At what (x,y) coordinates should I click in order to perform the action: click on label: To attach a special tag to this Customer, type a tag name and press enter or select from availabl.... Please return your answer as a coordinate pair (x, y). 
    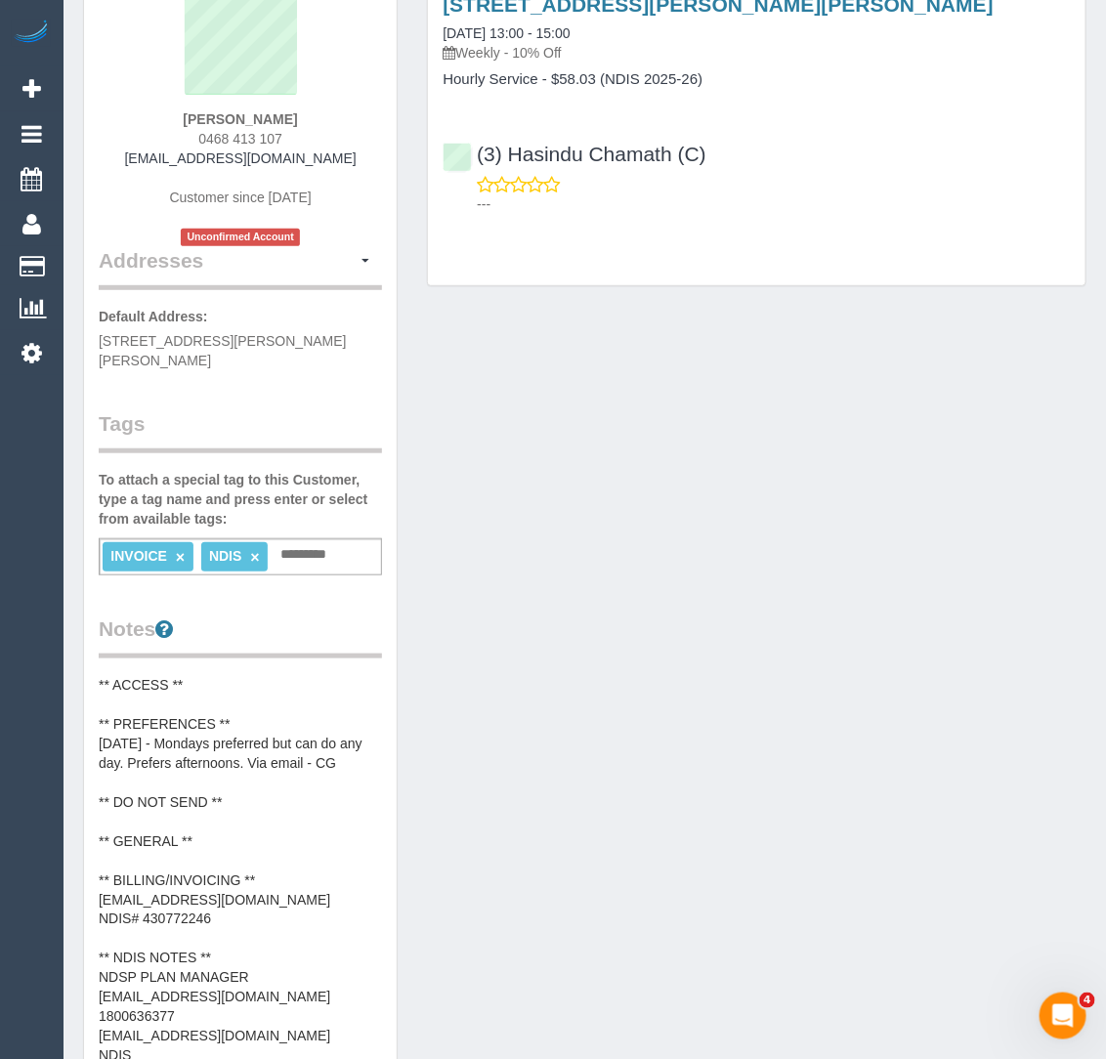
    Looking at the image, I should click on (240, 499).